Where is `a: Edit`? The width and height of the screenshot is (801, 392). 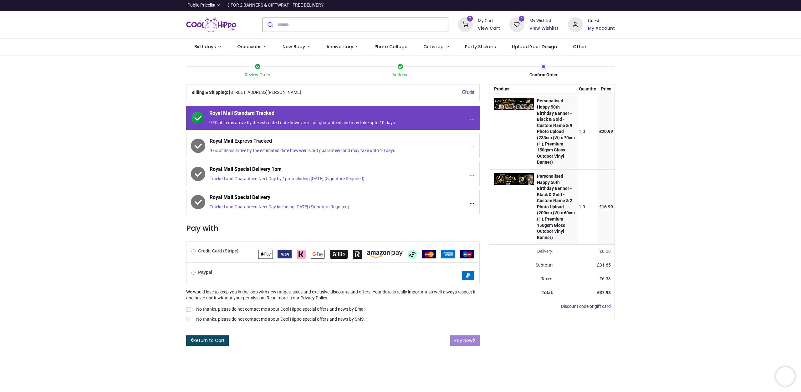
a: Edit is located at coordinates (469, 93).